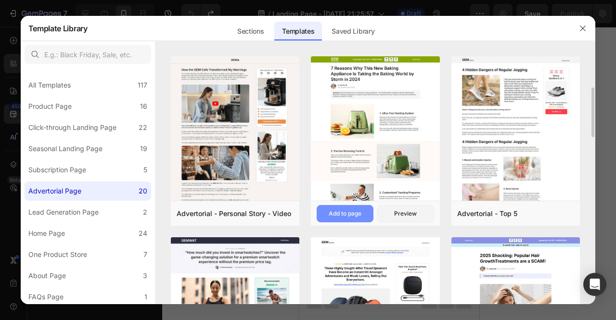 The width and height of the screenshot is (616, 320). What do you see at coordinates (72, 127) in the screenshot?
I see `div: Click-through Landing Page` at bounding box center [72, 127].